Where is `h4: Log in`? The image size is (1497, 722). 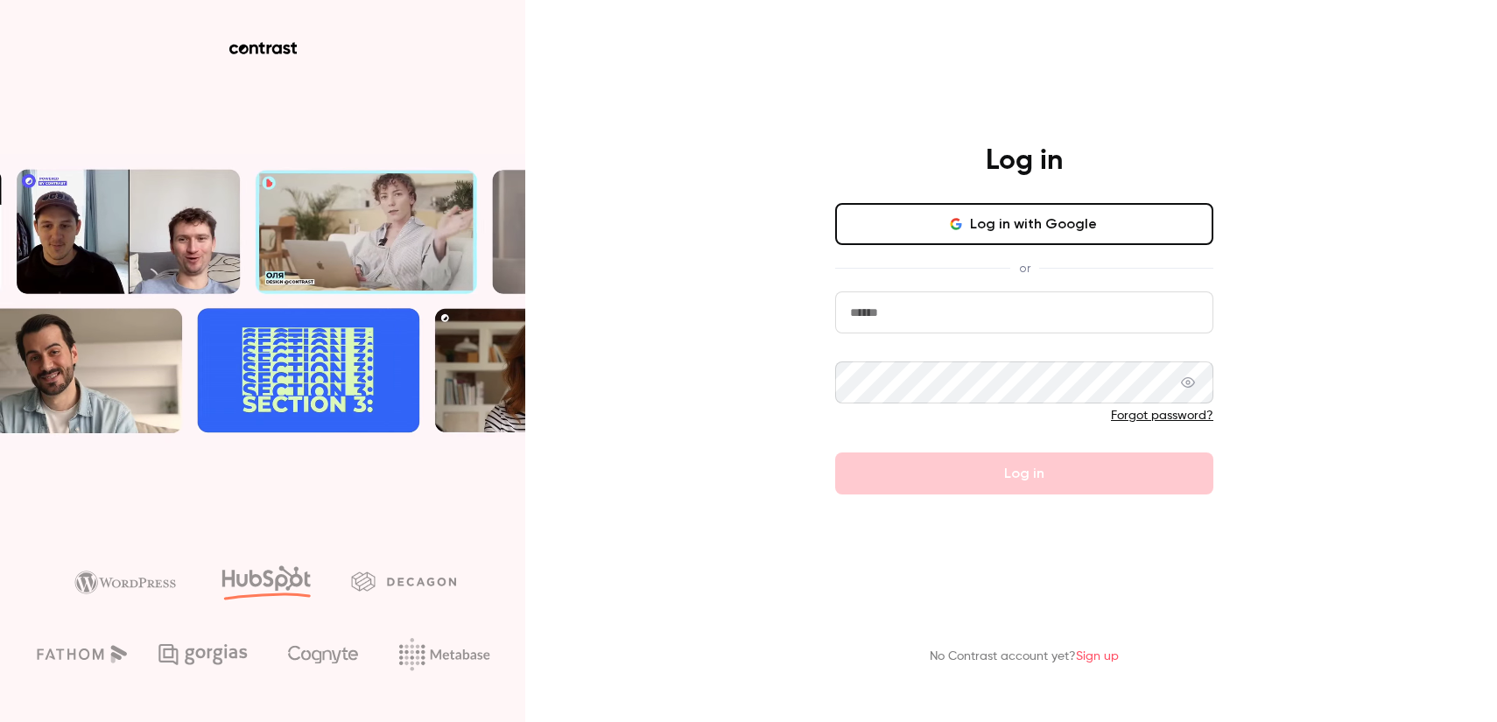 h4: Log in is located at coordinates (1024, 161).